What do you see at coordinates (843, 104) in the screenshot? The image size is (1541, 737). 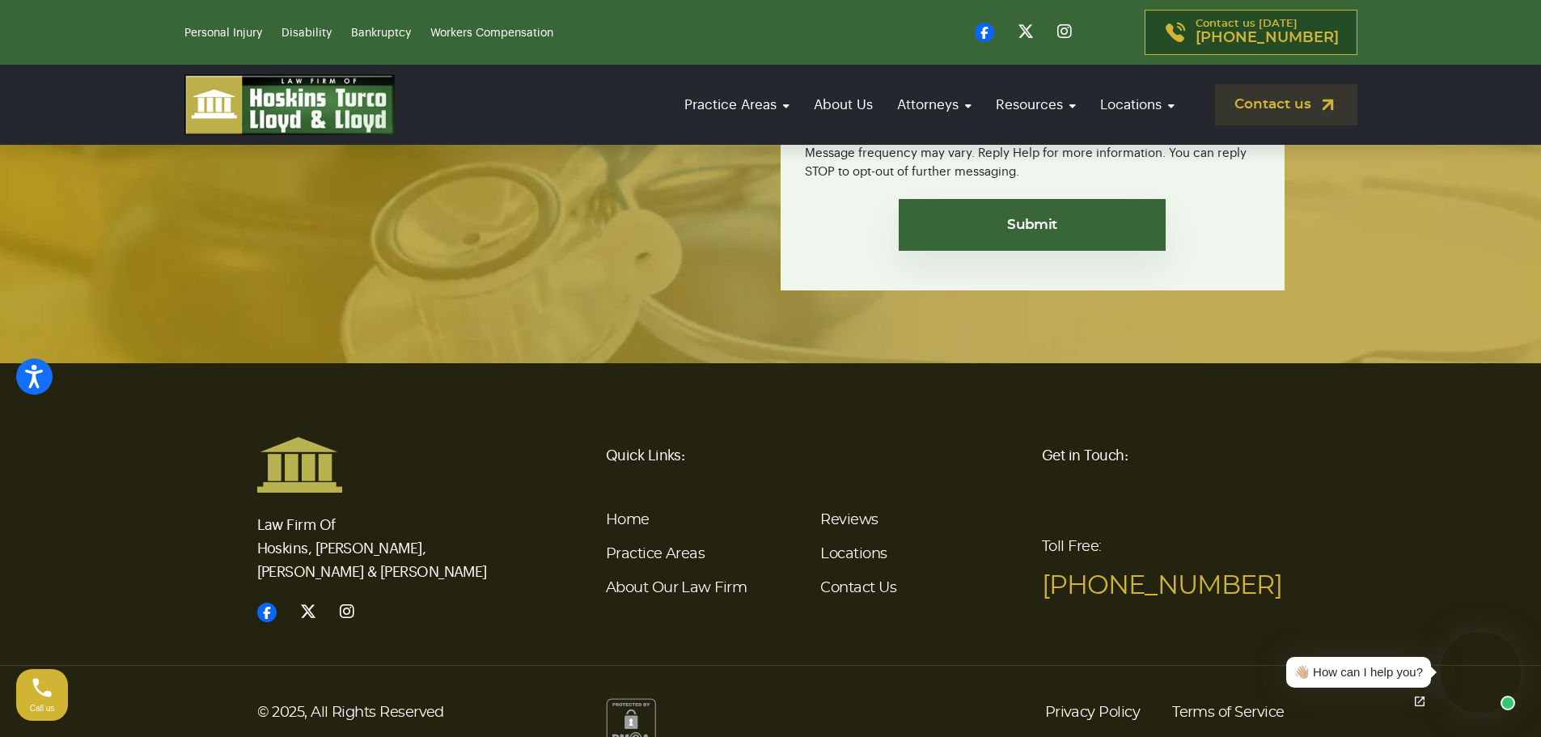 I see `a: About Us` at bounding box center [843, 104].